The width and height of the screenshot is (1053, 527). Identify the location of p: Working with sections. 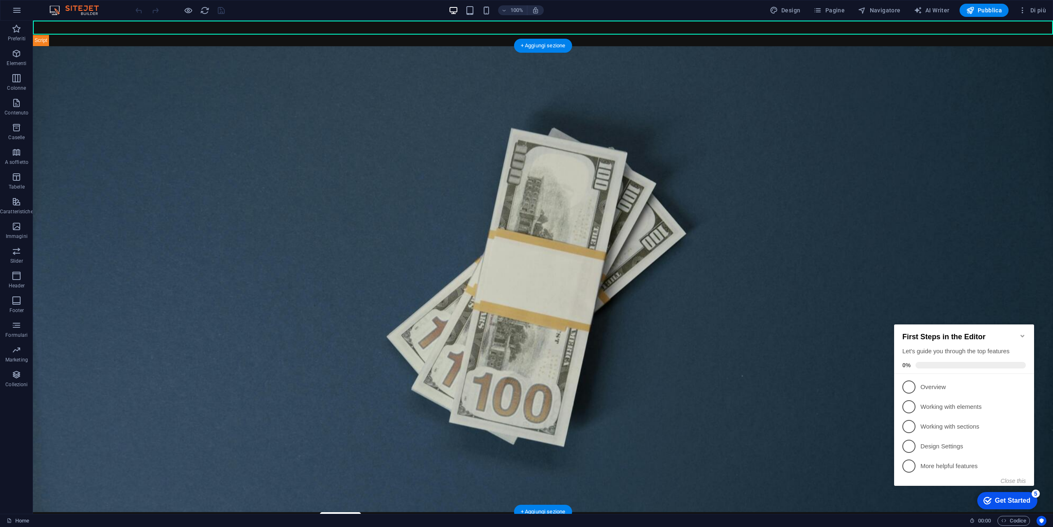
(79, 113).